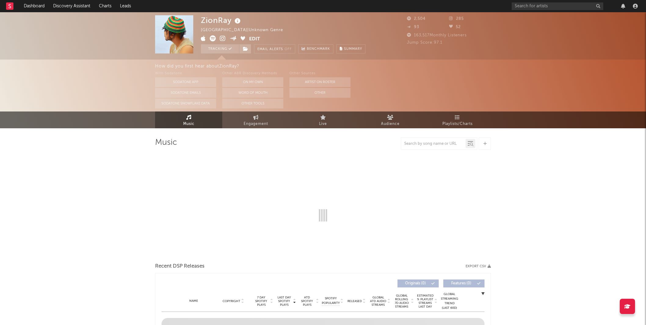 The image size is (646, 325). What do you see at coordinates (288, 49) in the screenshot?
I see `em: Off` at bounding box center [288, 49].